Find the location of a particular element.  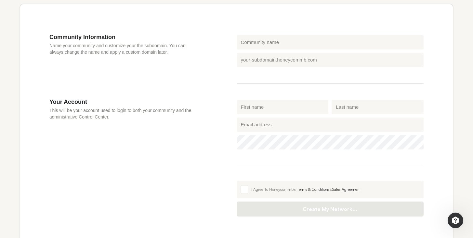

a: Terms & Conditions is located at coordinates (313, 189).